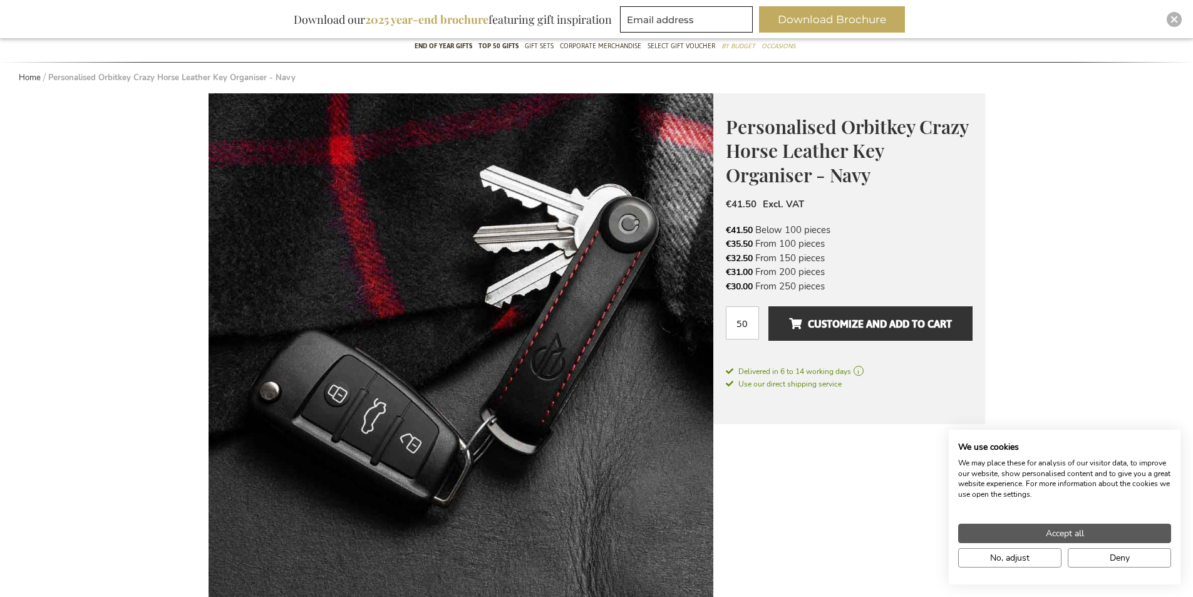 This screenshot has height=597, width=1193. What do you see at coordinates (1010, 557) in the screenshot?
I see `span: No, adjust` at bounding box center [1010, 557].